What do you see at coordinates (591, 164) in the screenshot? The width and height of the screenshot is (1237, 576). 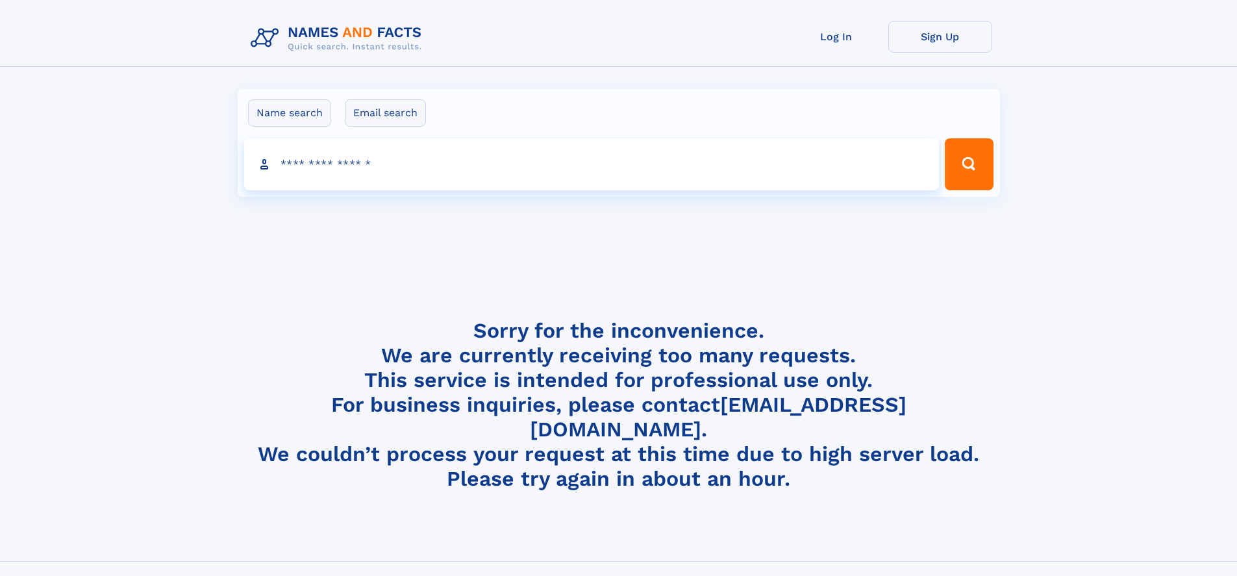 I see `input: search input` at bounding box center [591, 164].